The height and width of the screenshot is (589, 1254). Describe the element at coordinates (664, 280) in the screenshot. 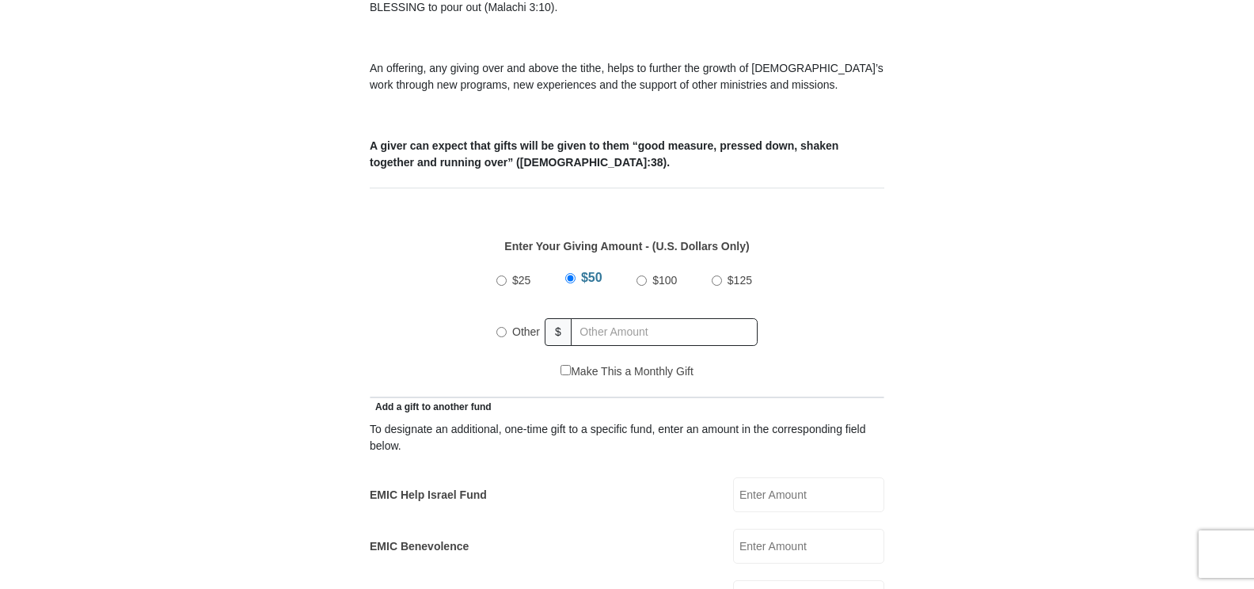

I see `span: $100` at that location.